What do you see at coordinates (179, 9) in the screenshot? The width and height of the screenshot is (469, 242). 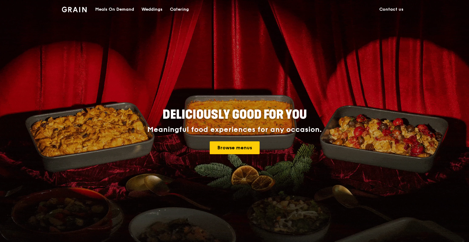 I see `a: Catering` at bounding box center [179, 9].